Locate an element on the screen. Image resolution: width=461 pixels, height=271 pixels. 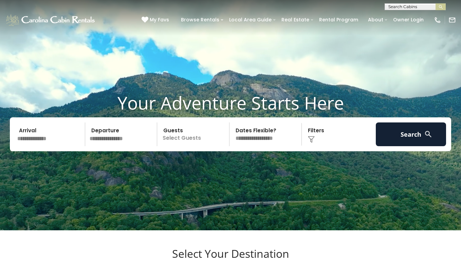
span: My Favs is located at coordinates (159, 20).